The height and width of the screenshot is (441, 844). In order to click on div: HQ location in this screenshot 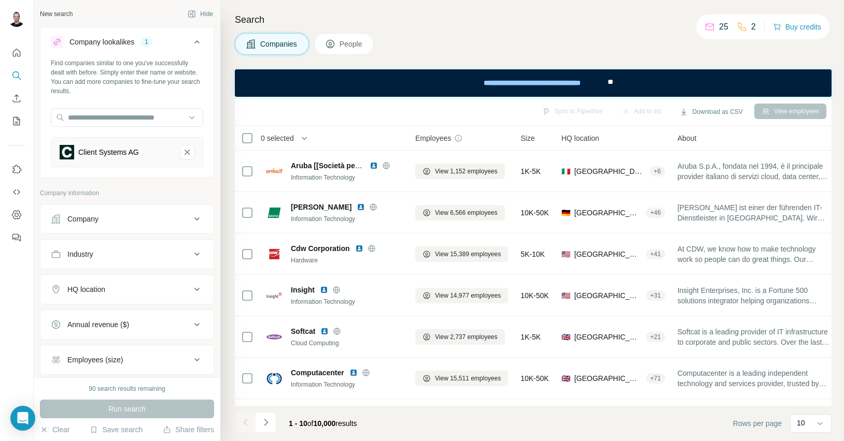, I will do `click(86, 290)`.